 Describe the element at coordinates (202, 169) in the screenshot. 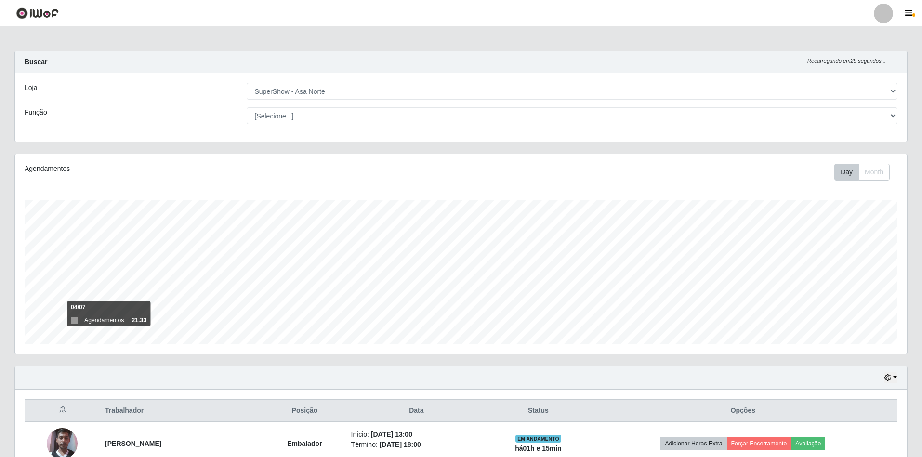

I see `div: Agendamentos` at that location.